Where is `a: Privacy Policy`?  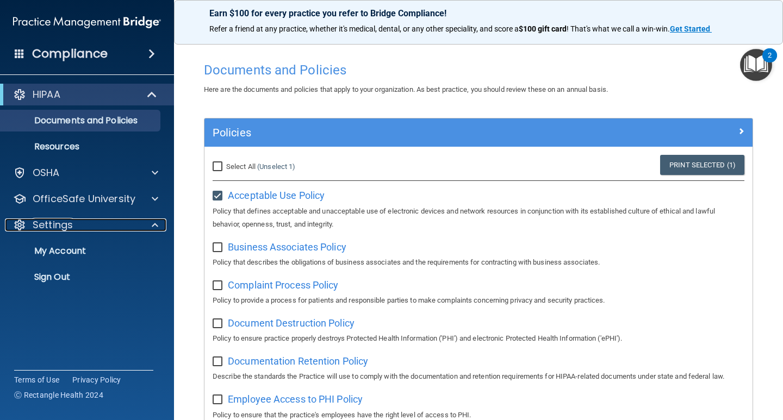
a: Privacy Policy is located at coordinates (97, 380).